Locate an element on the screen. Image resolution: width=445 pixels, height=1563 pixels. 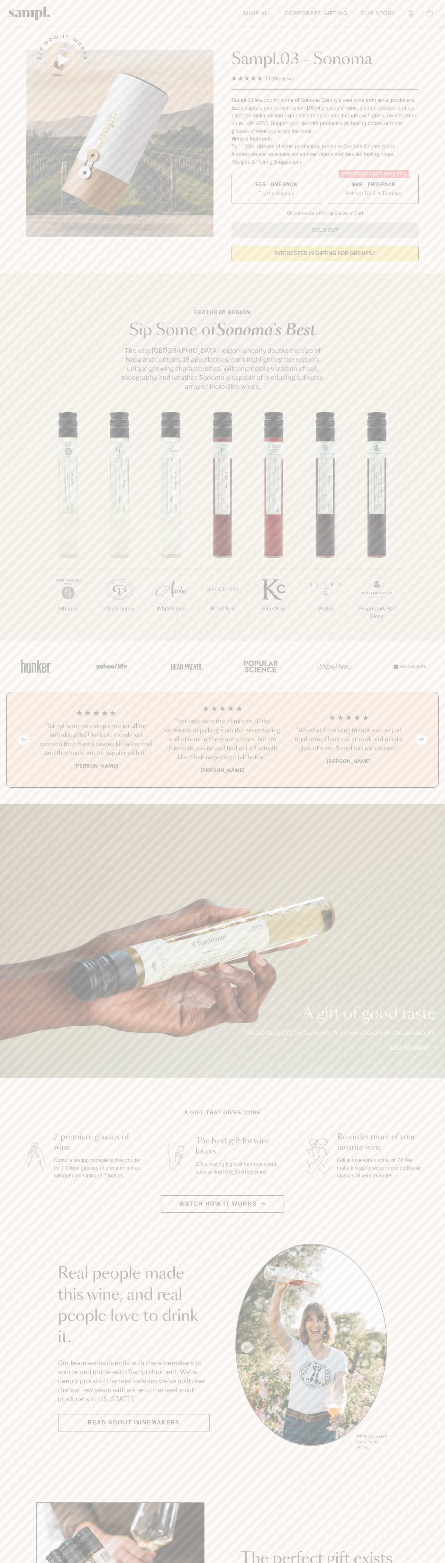
a: Shop All is located at coordinates (257, 14).